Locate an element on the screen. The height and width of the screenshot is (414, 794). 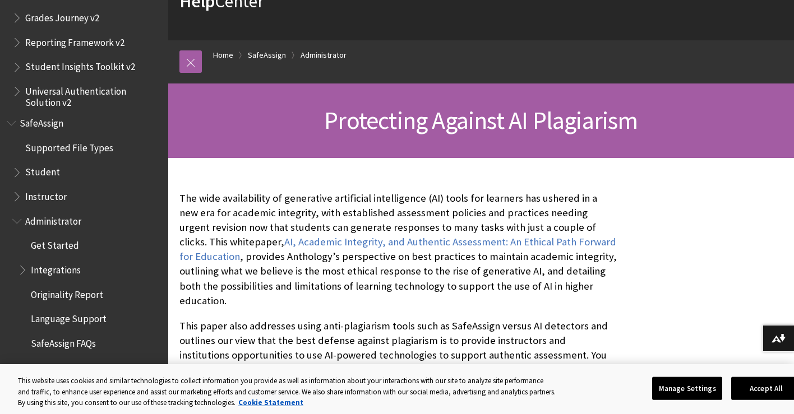
p: The wide availability of generative artificial intelligence (AI) tools for learners has ushered i... is located at coordinates (398, 249).